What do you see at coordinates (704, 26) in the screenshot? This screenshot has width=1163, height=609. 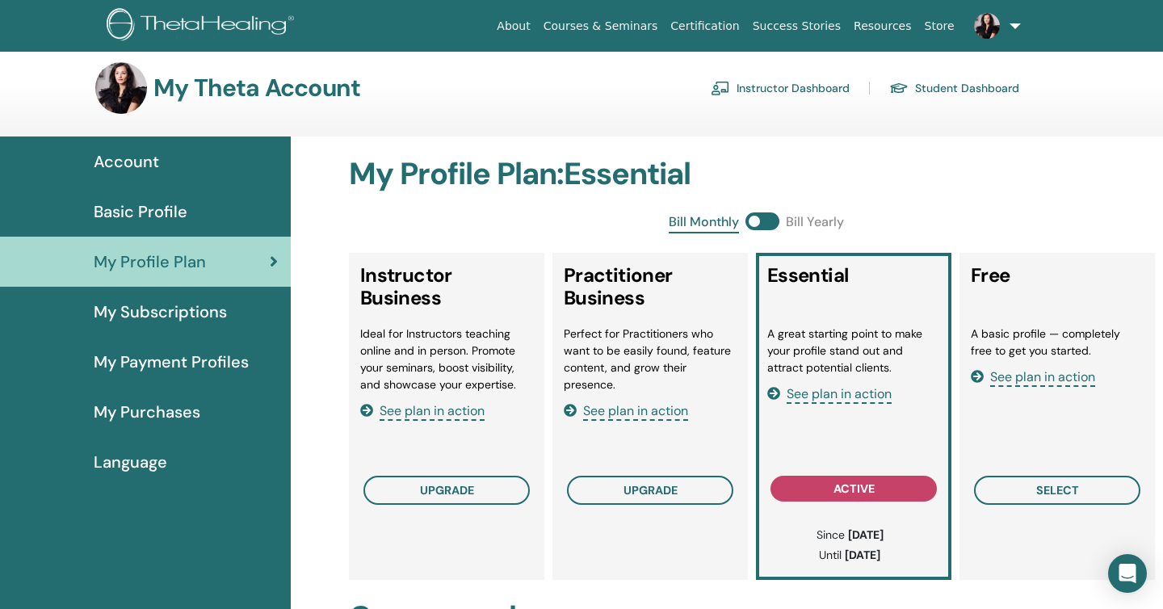 I see `a: Certification` at bounding box center [704, 26].